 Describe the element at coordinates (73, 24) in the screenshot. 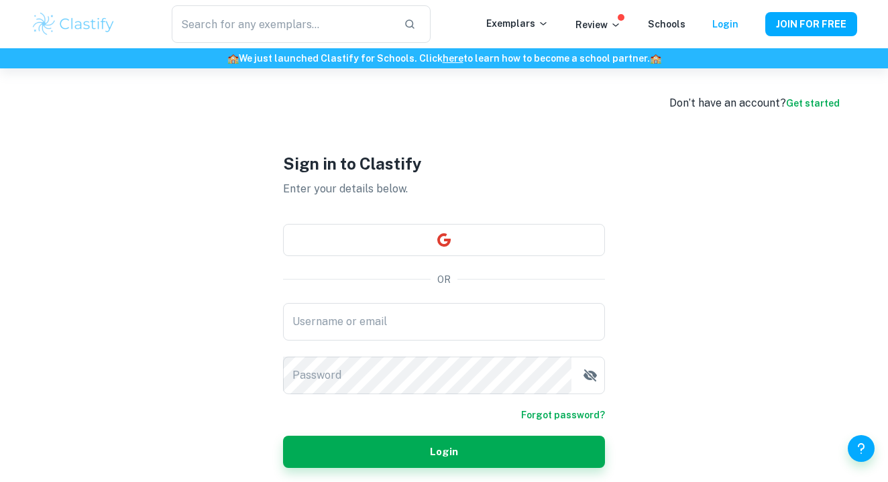

I see `a: Clastify logo` at that location.